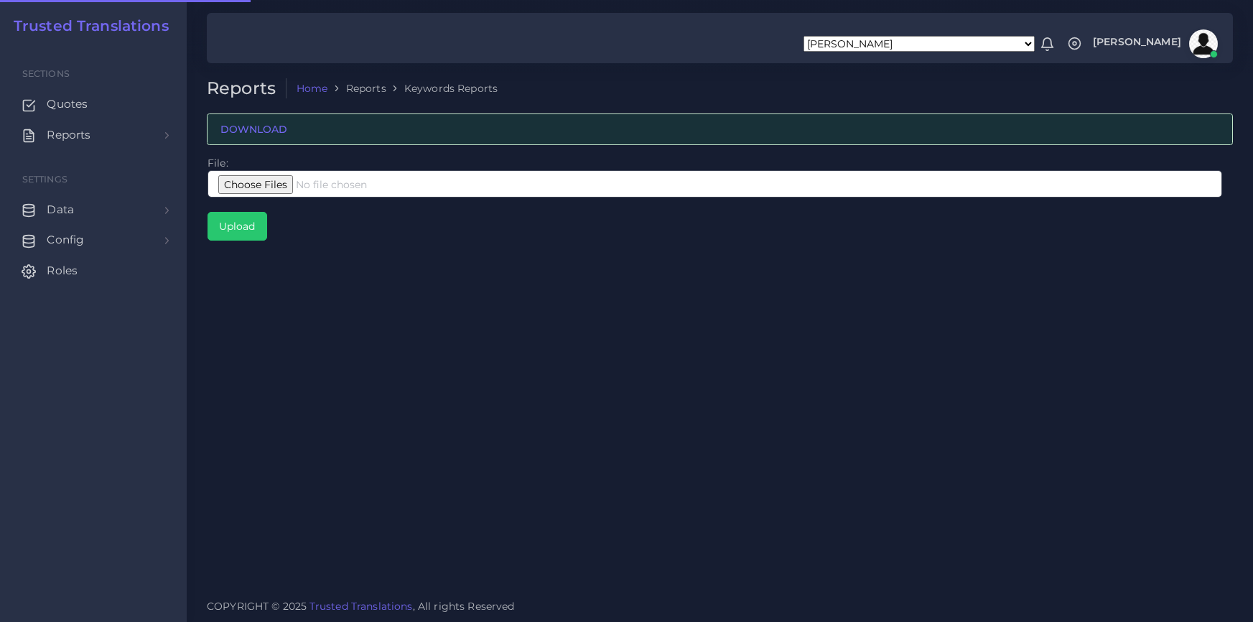 The height and width of the screenshot is (622, 1253). What do you see at coordinates (62, 271) in the screenshot?
I see `span: Roles` at bounding box center [62, 271].